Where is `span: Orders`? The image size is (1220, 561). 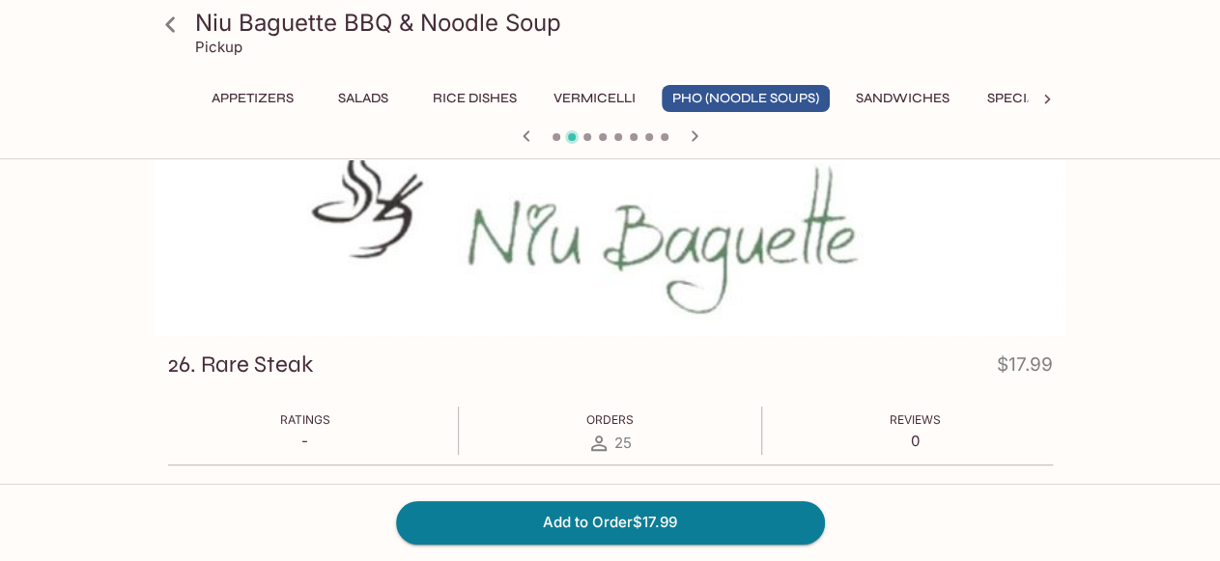
span: Orders is located at coordinates (609, 419).